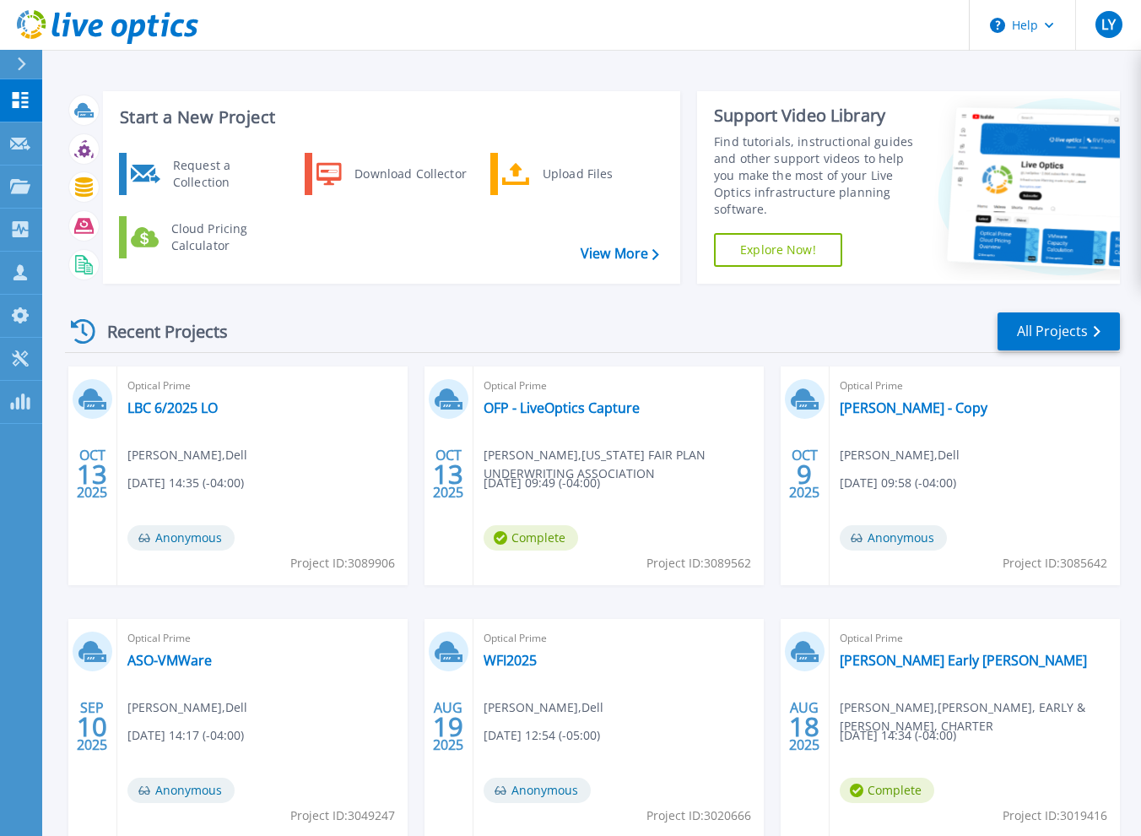 The height and width of the screenshot is (836, 1141). Describe the element at coordinates (1058, 331) in the screenshot. I see `a: All Projects` at that location.